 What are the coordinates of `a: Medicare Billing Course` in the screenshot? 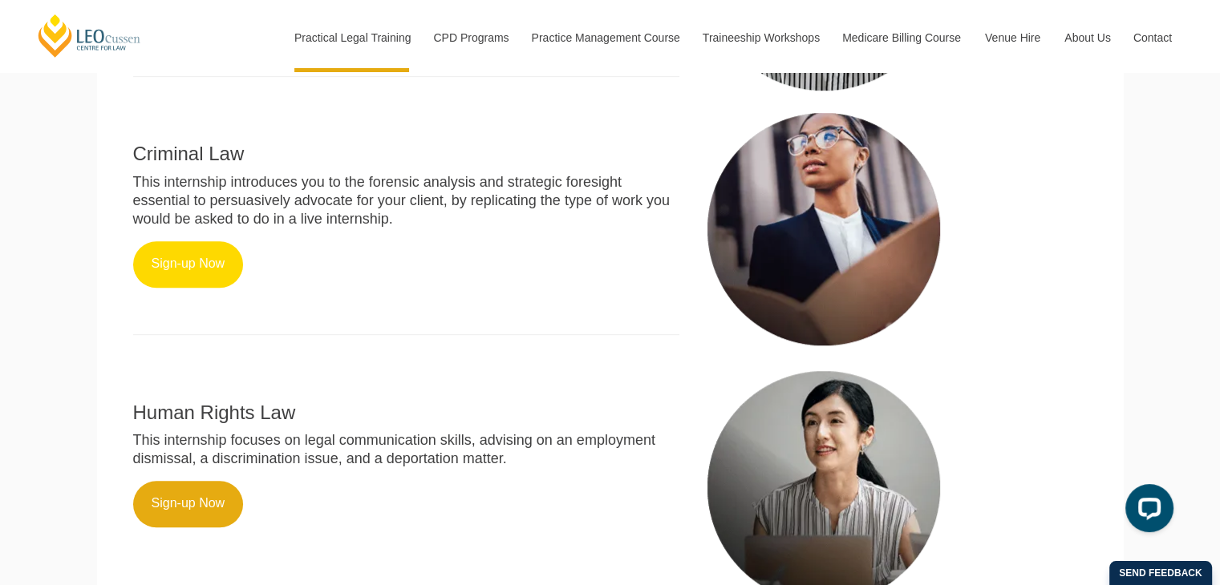 It's located at (901, 38).